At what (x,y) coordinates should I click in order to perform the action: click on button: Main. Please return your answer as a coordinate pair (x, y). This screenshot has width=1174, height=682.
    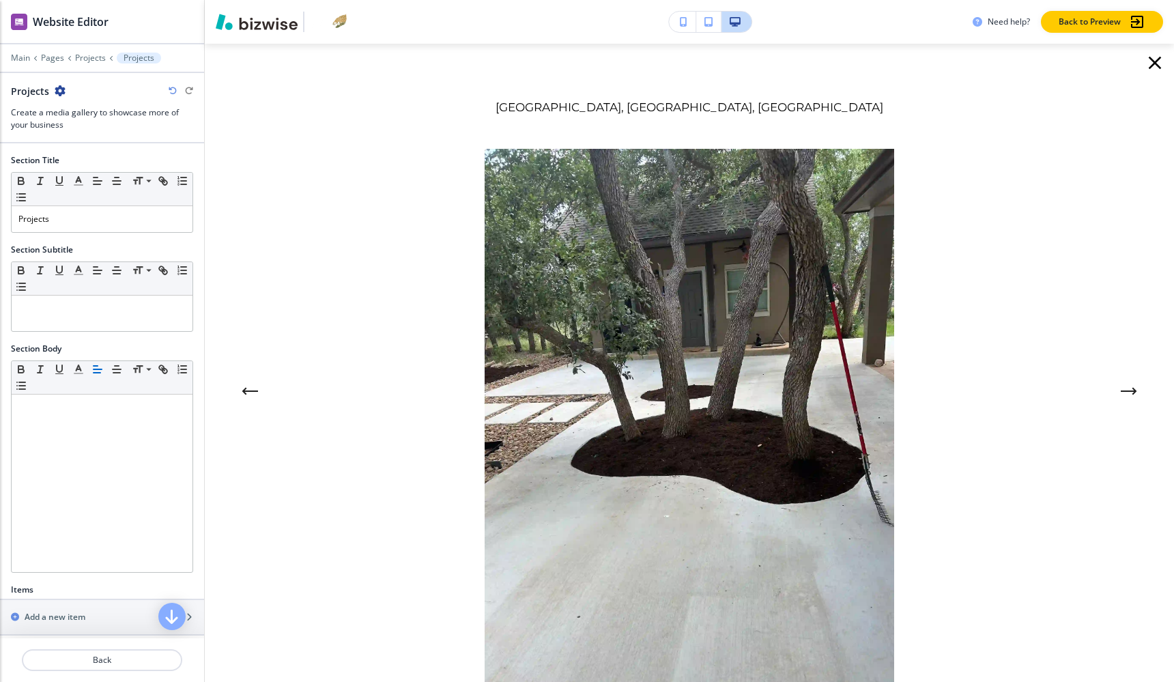
    Looking at the image, I should click on (20, 58).